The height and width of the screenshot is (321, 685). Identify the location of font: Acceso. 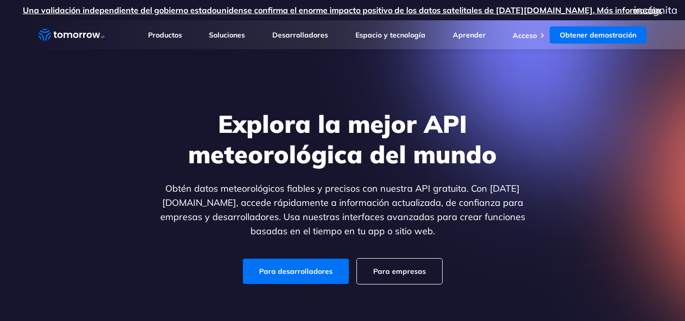
(525, 35).